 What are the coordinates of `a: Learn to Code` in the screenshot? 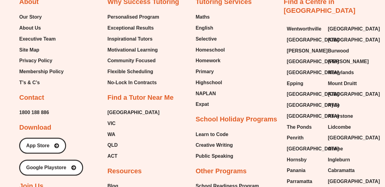 It's located at (215, 134).